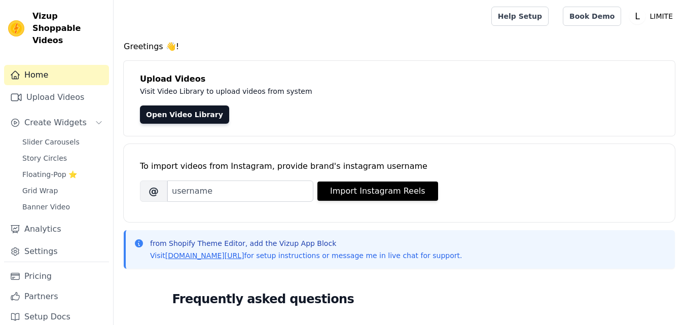 This screenshot has width=685, height=325. Describe the element at coordinates (399, 166) in the screenshot. I see `div: To import videos from Instagram, provide brand's instagram username` at that location.